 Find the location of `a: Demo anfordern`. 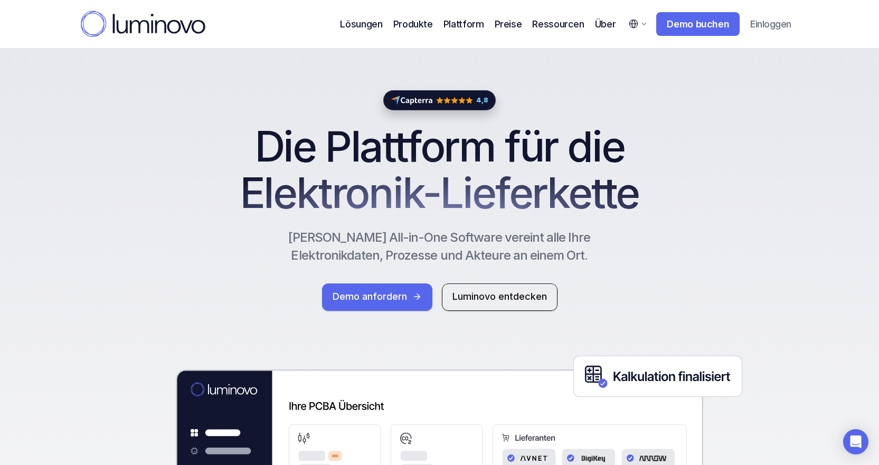

a: Demo anfordern is located at coordinates (377, 297).